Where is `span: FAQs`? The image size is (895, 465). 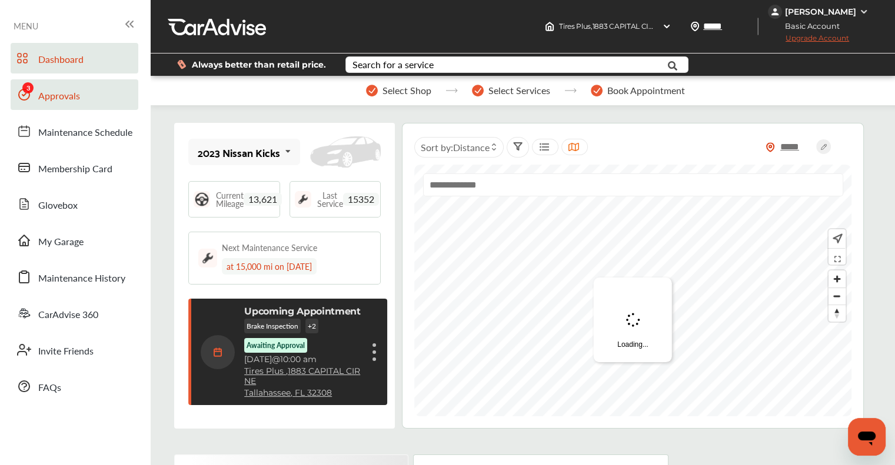
span: FAQs is located at coordinates (49, 388).